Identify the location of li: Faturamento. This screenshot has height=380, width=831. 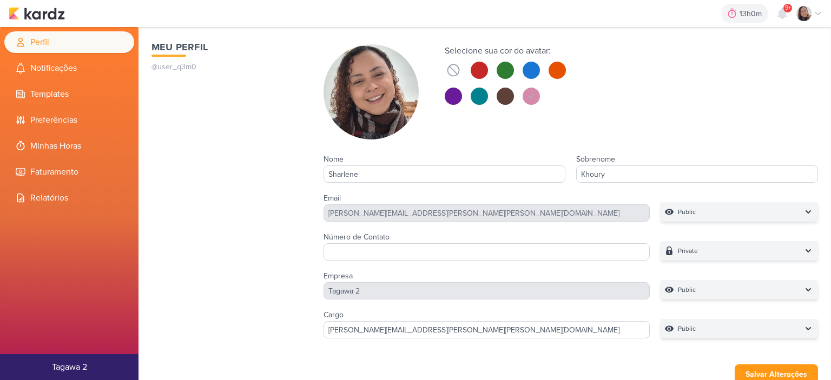
(69, 172).